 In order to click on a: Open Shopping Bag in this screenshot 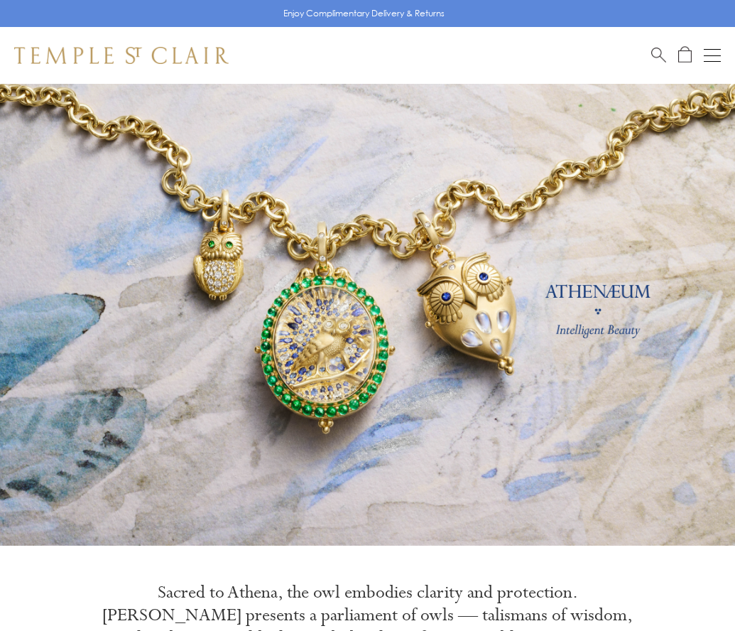, I will do `click(685, 55)`.